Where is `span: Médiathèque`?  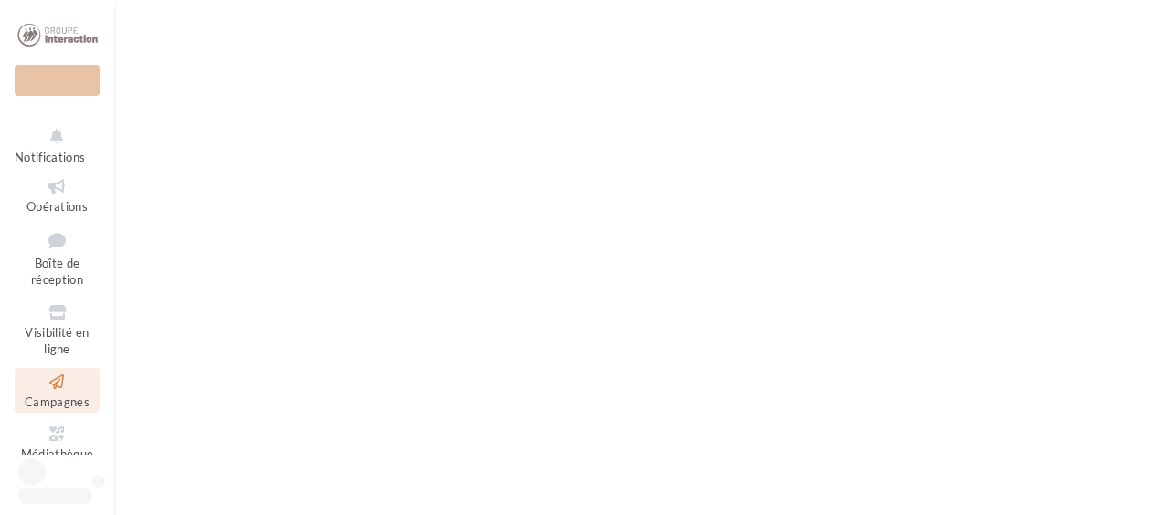
span: Médiathèque is located at coordinates (58, 454).